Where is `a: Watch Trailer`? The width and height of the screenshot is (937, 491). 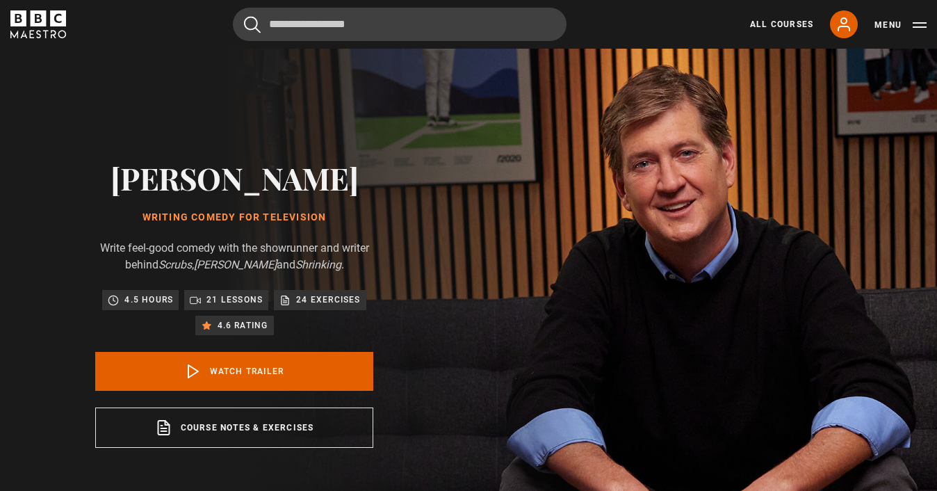 a: Watch Trailer is located at coordinates (234, 371).